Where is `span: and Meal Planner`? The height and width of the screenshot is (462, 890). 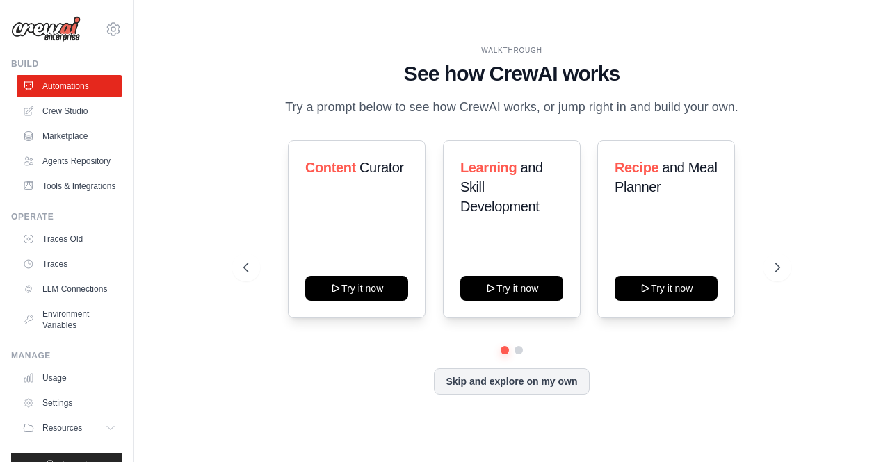 span: and Meal Planner is located at coordinates (665, 177).